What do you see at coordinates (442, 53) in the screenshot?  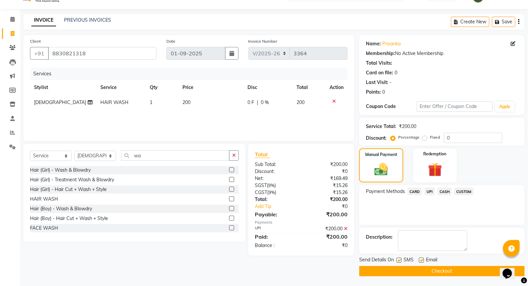 I see `div: No Active Membership` at bounding box center [442, 53].